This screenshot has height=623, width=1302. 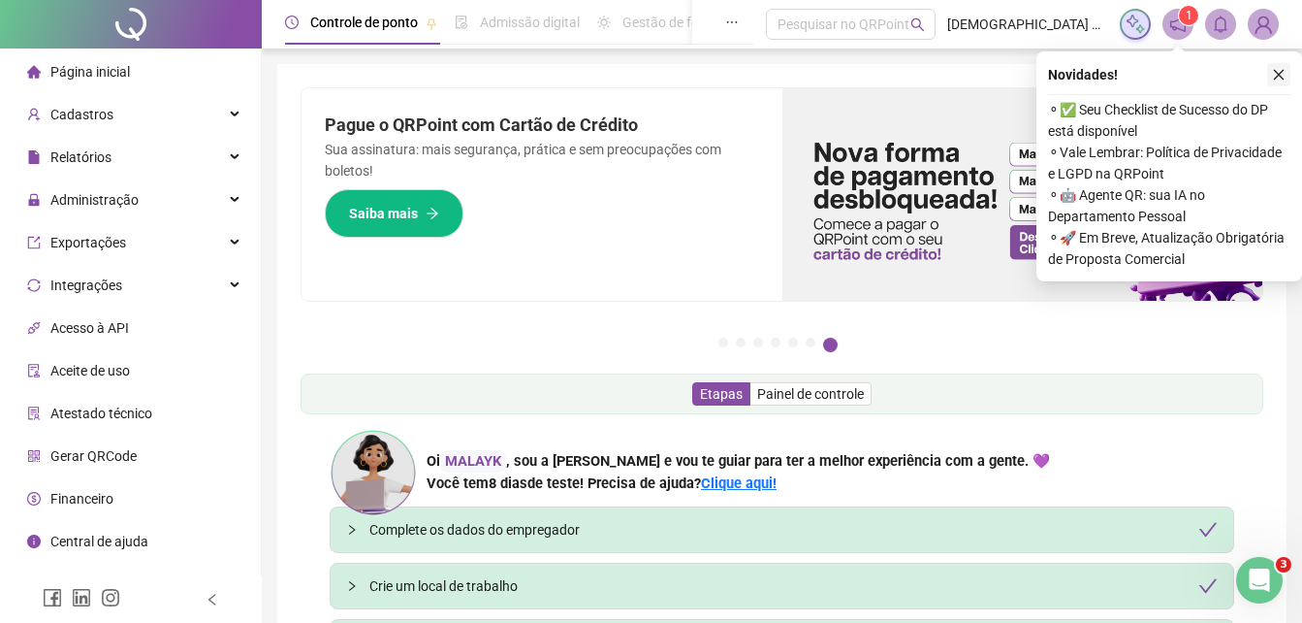 What do you see at coordinates (373, 472) in the screenshot?
I see `img: ana-icon.cad42e3e8b8746aecfa2.png` at bounding box center [373, 472].